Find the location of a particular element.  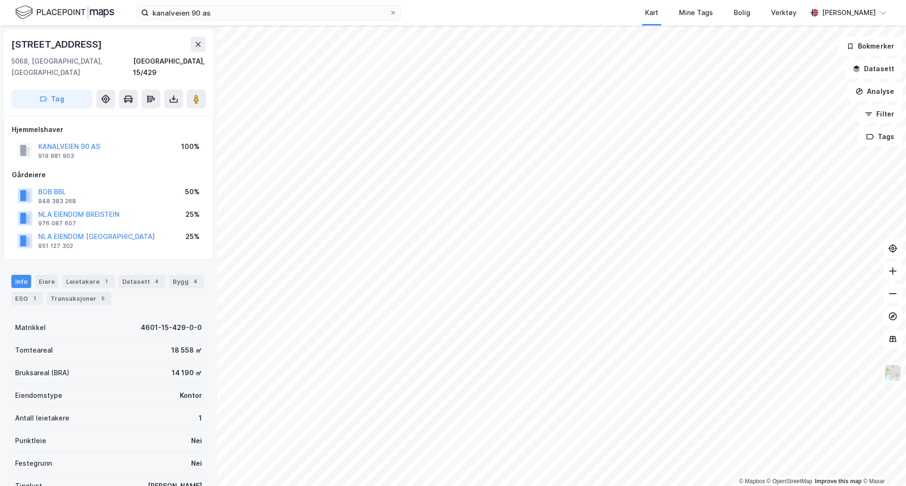

input: Søk på adresse, matrikkel, gårdeiere, leietakere eller personer is located at coordinates (269, 13).